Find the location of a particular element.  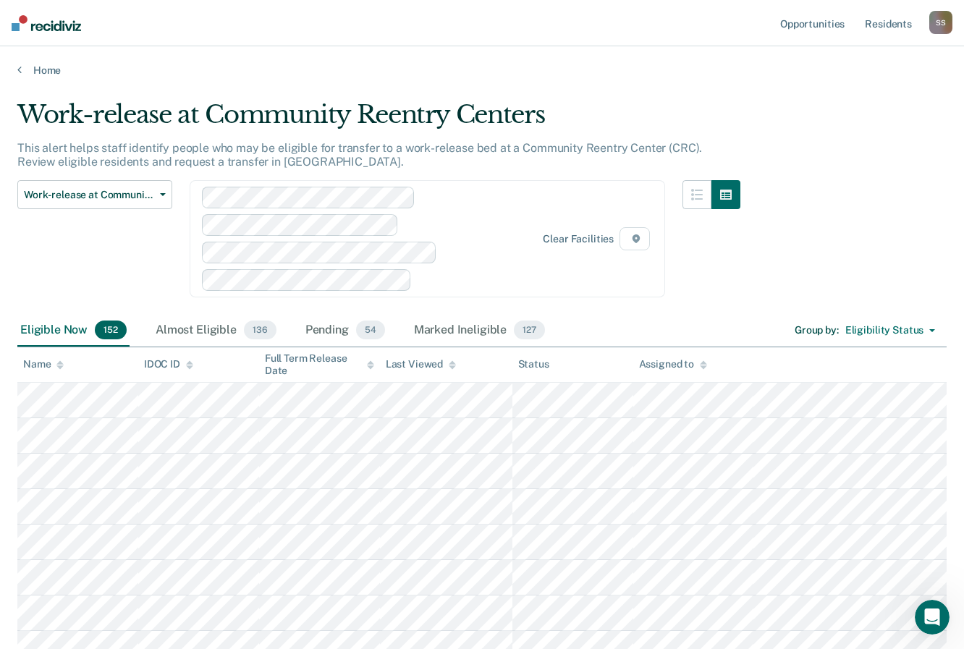

button: Work-release at Community Reentry Centers is located at coordinates (95, 195).